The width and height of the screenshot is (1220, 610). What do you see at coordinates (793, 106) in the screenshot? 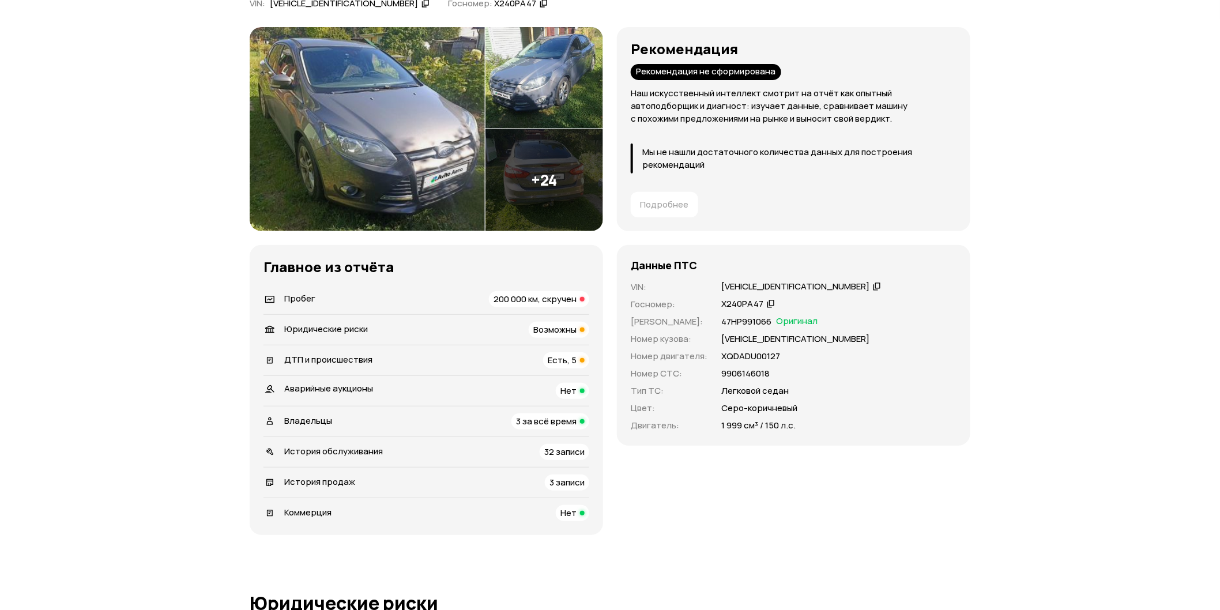
I see `p: Наш искусственный интеллект смотрит на отчёт как опытный автоподборщик и диагност: изучает данные...` at bounding box center [793, 106].